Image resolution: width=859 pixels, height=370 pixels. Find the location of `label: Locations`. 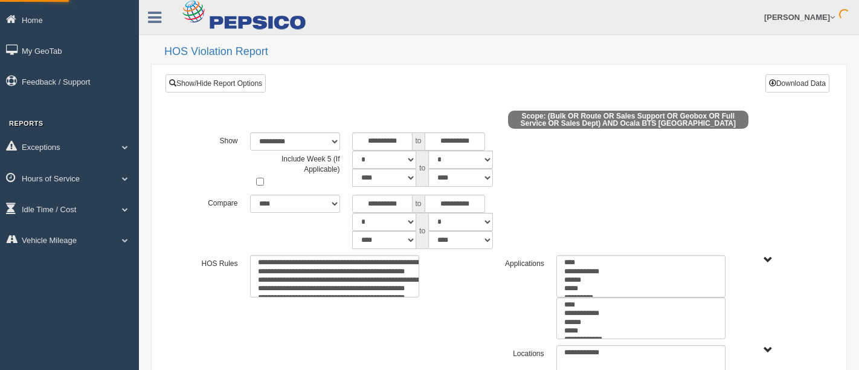

label: Locations is located at coordinates (524, 352).